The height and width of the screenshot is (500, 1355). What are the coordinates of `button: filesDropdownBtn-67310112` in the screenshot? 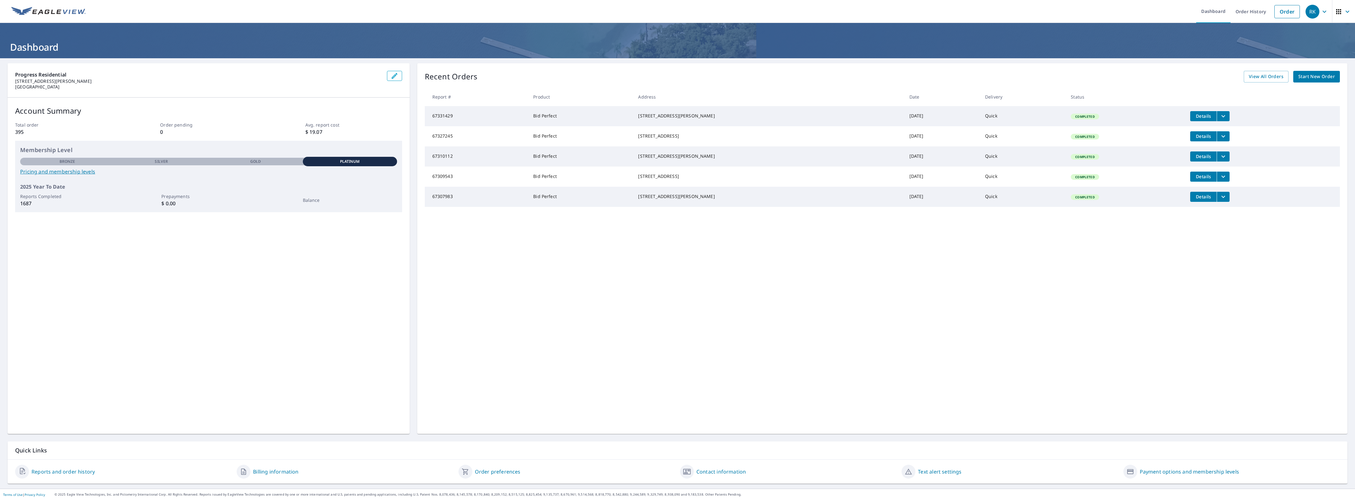 It's located at (1223, 157).